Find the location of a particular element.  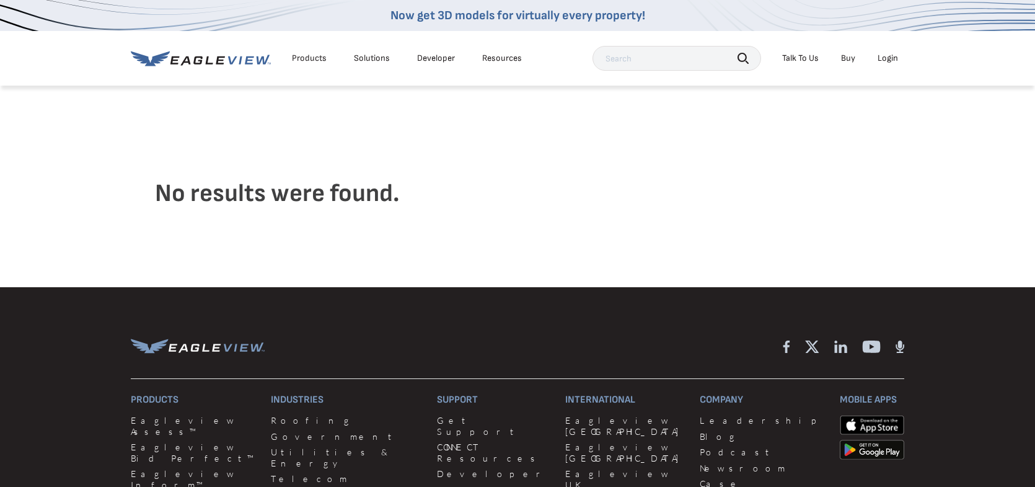

a: Telecom is located at coordinates (347, 479).